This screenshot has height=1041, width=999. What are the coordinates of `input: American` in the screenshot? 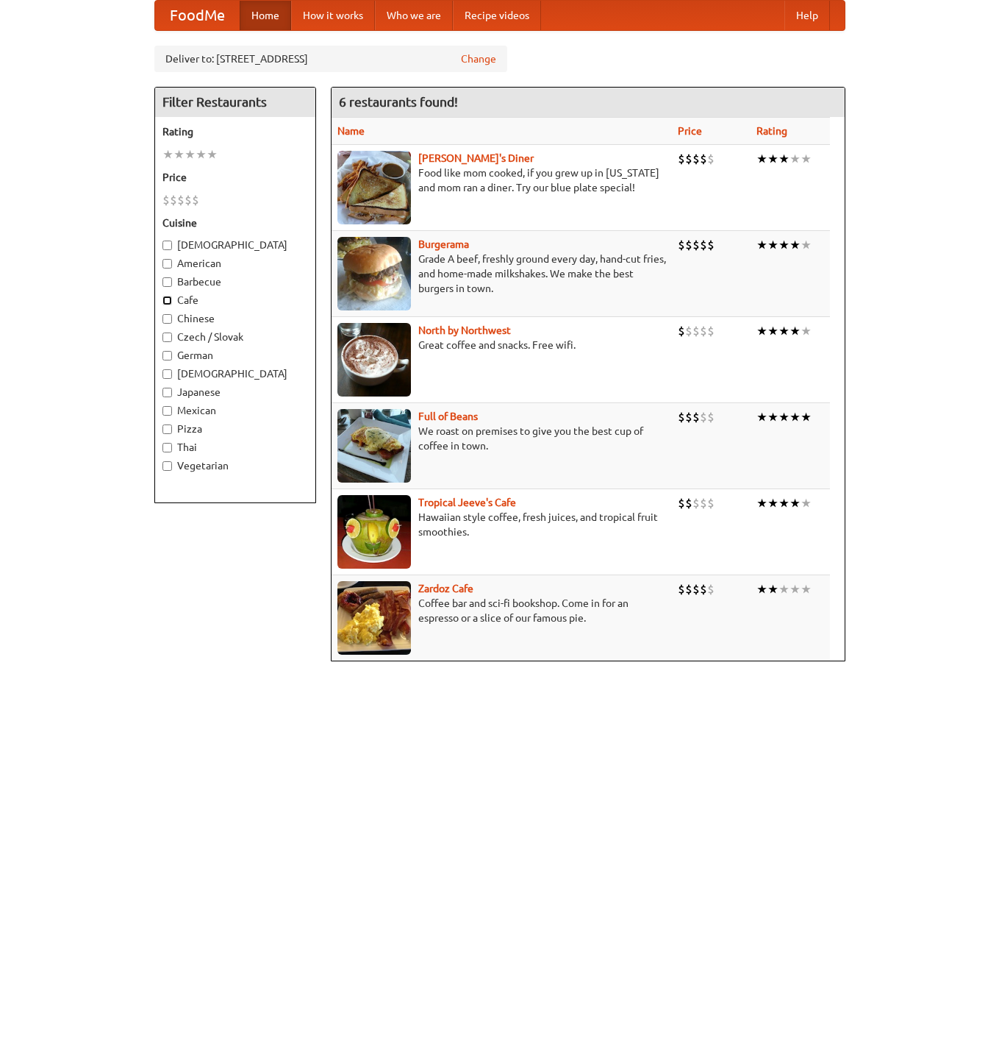 It's located at (167, 263).